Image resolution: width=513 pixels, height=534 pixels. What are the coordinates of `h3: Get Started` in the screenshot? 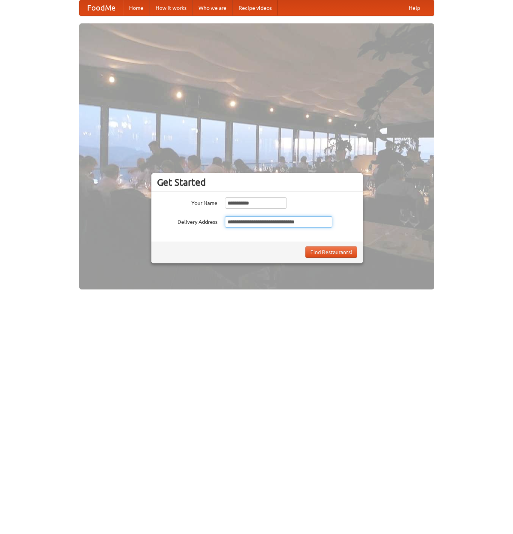 It's located at (257, 182).